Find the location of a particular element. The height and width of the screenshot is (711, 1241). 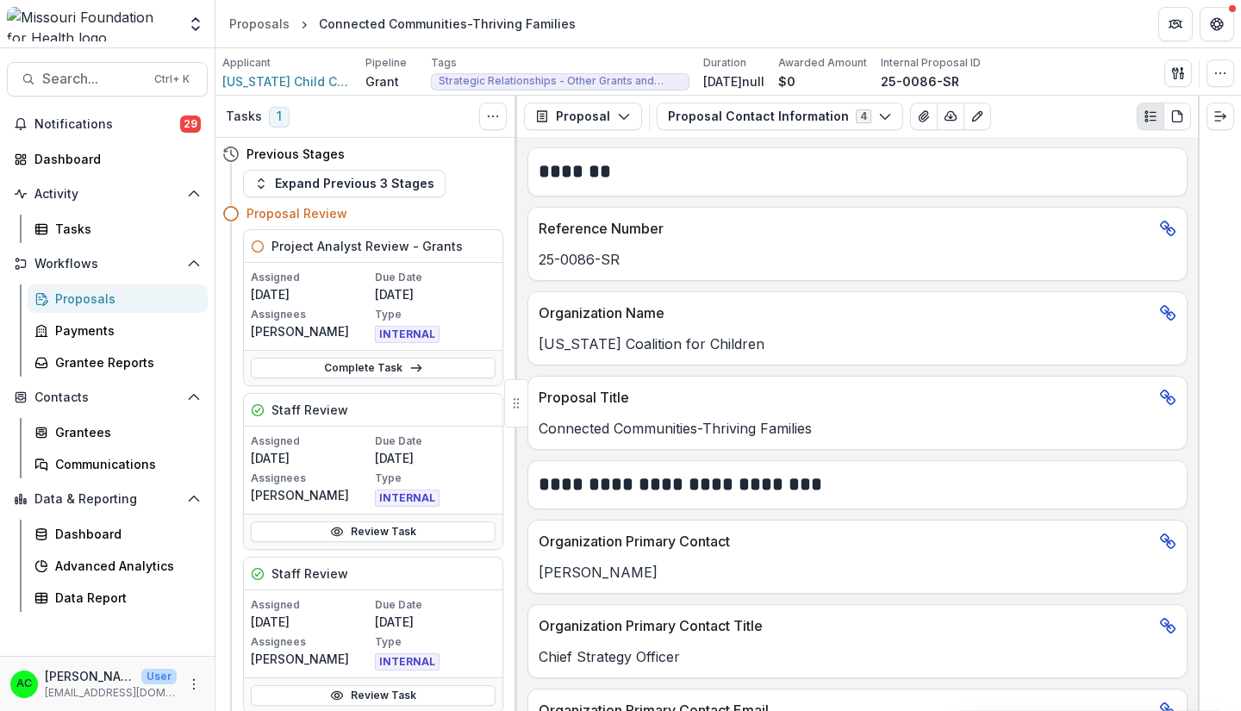

button: Open Activity is located at coordinates (107, 194).